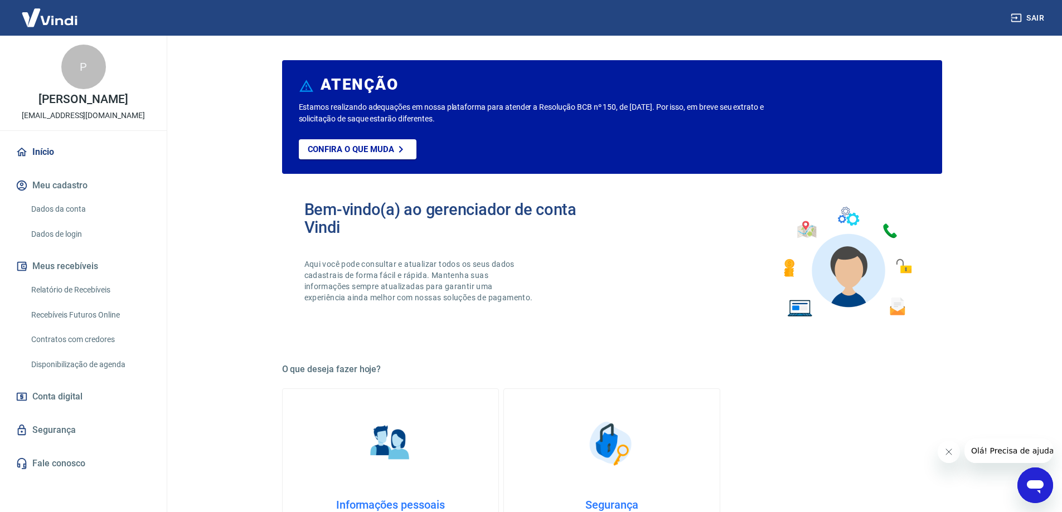  Describe the element at coordinates (359, 85) in the screenshot. I see `h6: ATENÇÃO` at that location.